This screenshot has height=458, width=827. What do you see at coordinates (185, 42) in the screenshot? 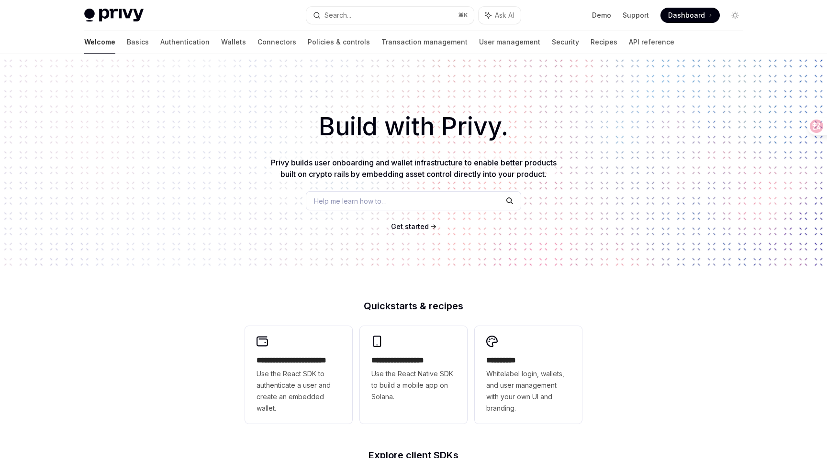
I see `a: Authentication` at bounding box center [185, 42].